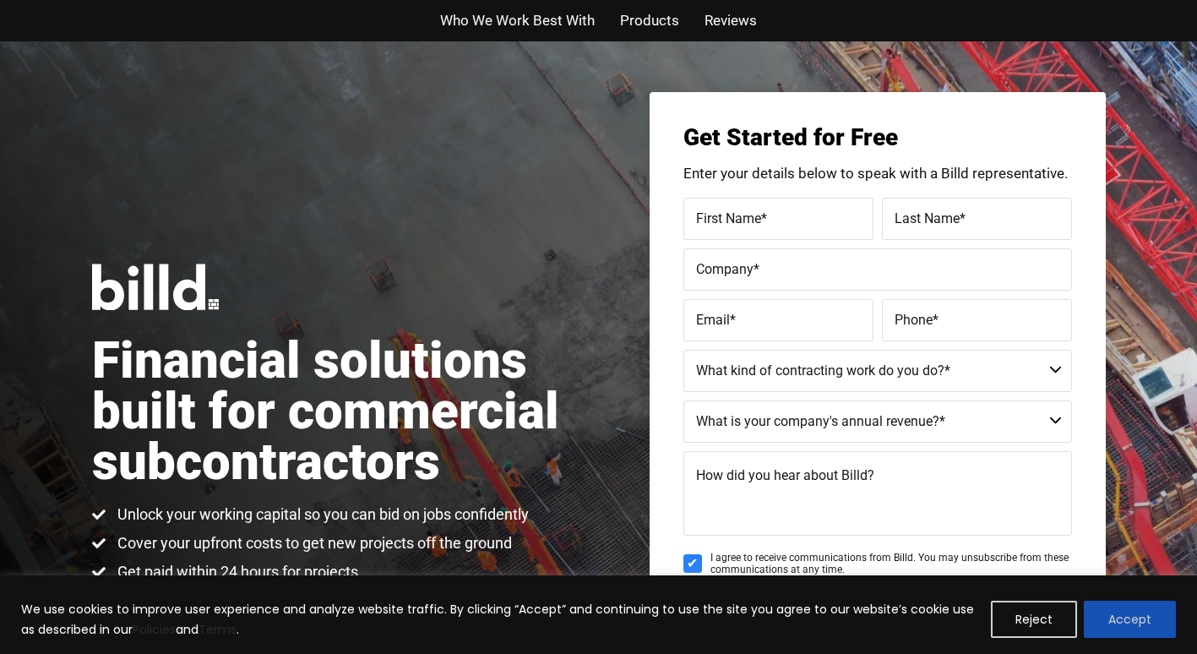 Image resolution: width=1197 pixels, height=654 pixels. What do you see at coordinates (878, 173) in the screenshot?
I see `p: Enter your details below to speak with a Billd representative.` at bounding box center [878, 173].